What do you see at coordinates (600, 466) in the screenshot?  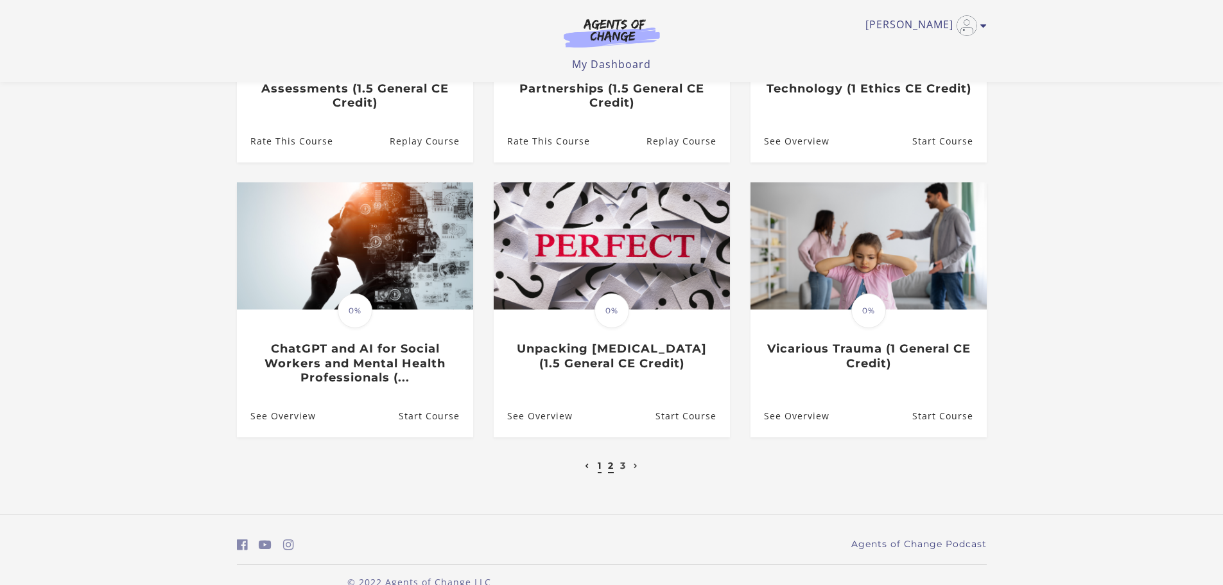 I see `a: 1` at bounding box center [600, 466].